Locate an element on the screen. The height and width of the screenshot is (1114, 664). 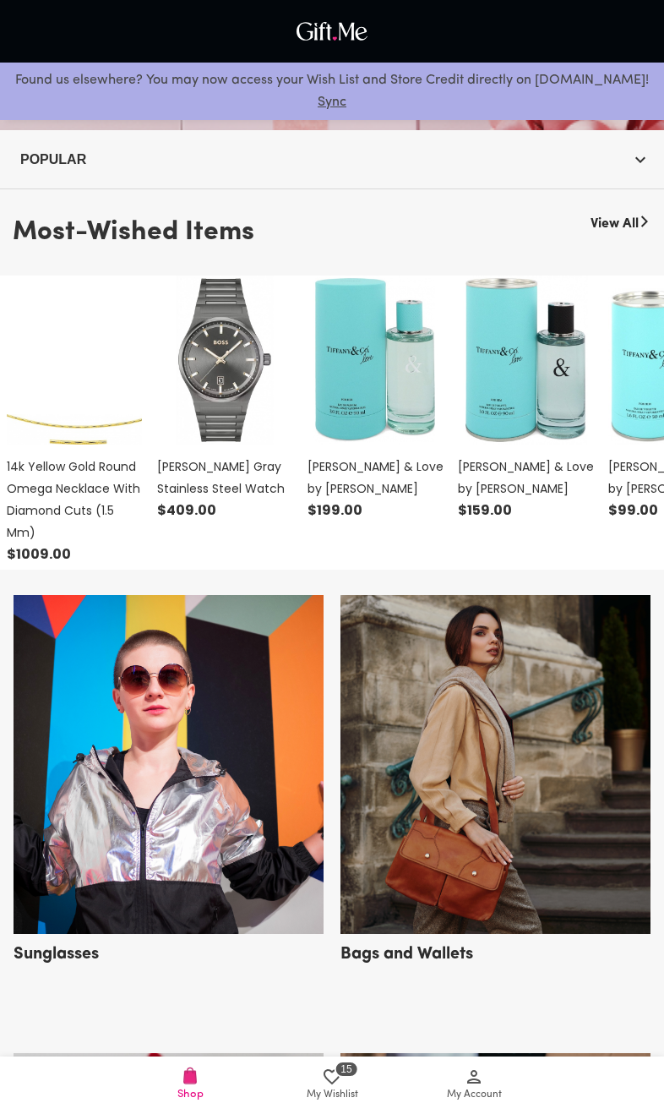
img: bags_and_wallets_others.png is located at coordinates (495, 764).